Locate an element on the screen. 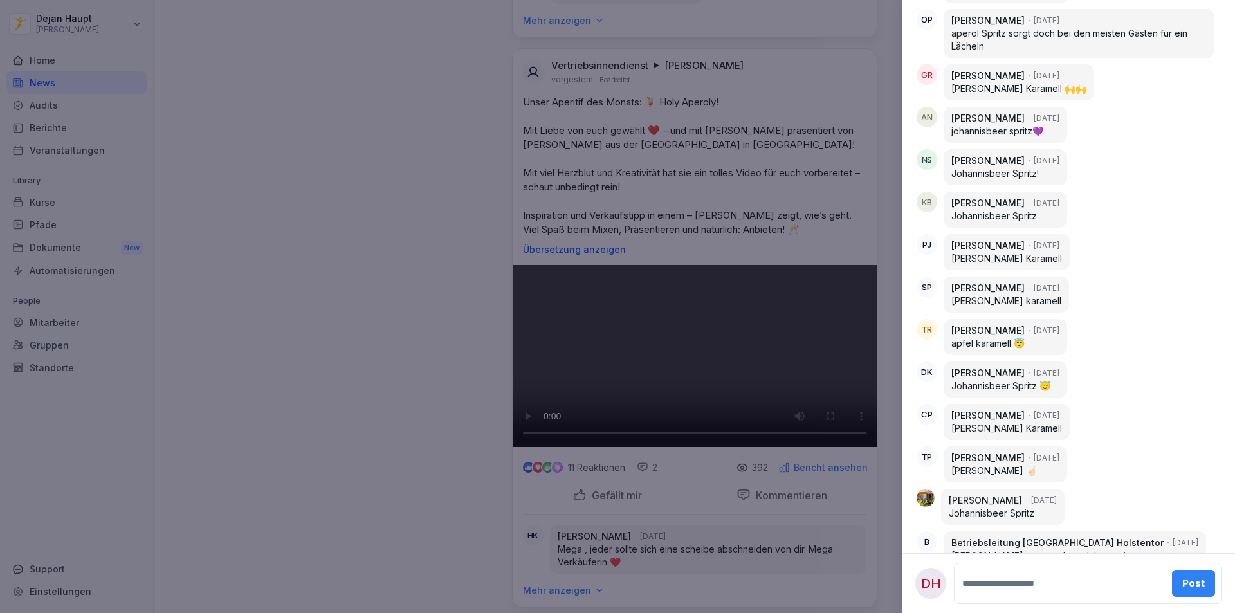 The image size is (1235, 613). div: B is located at coordinates (927, 541).